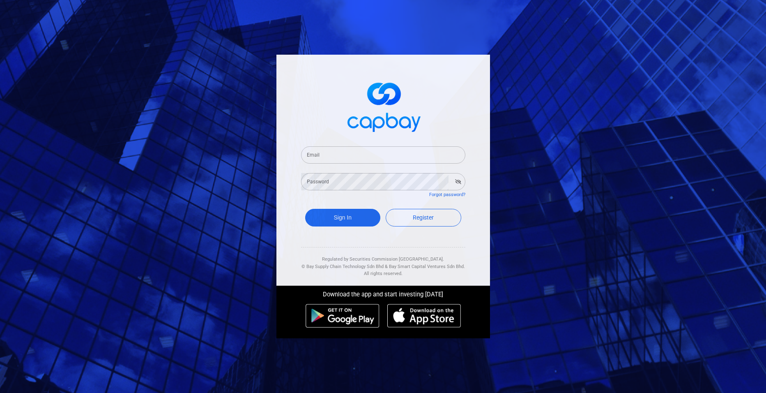 The height and width of the screenshot is (393, 766). Describe the element at coordinates (383, 106) in the screenshot. I see `img: logo` at that location.